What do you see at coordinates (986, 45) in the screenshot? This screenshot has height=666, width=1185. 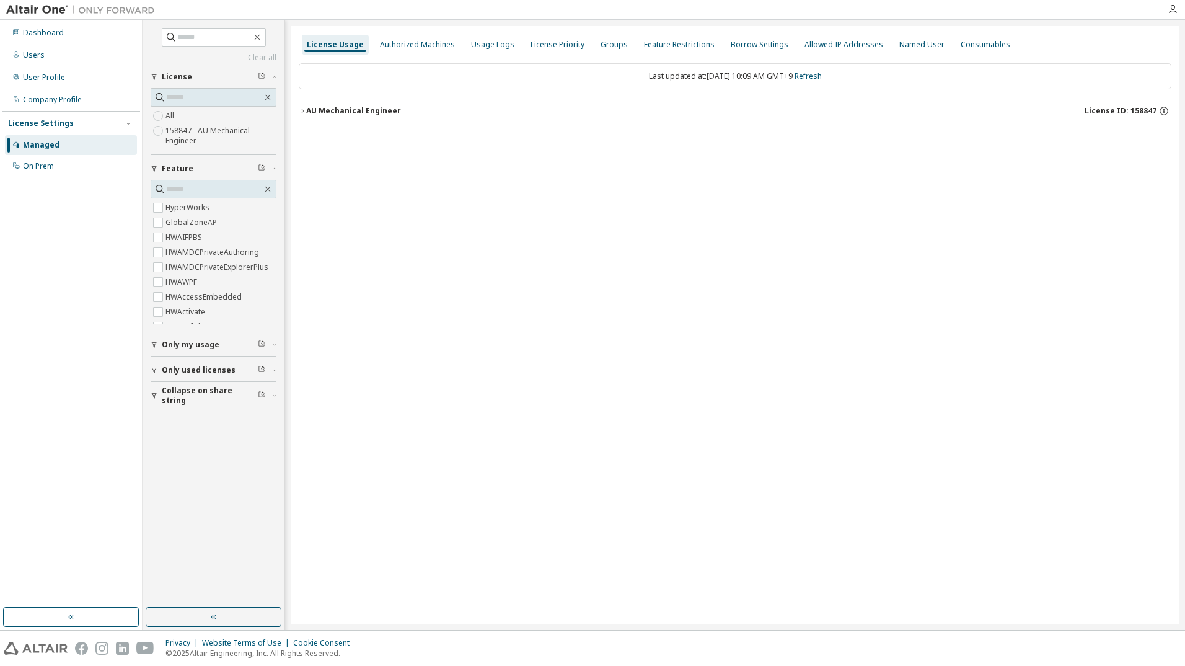 I see `div: Consumables` at bounding box center [986, 45].